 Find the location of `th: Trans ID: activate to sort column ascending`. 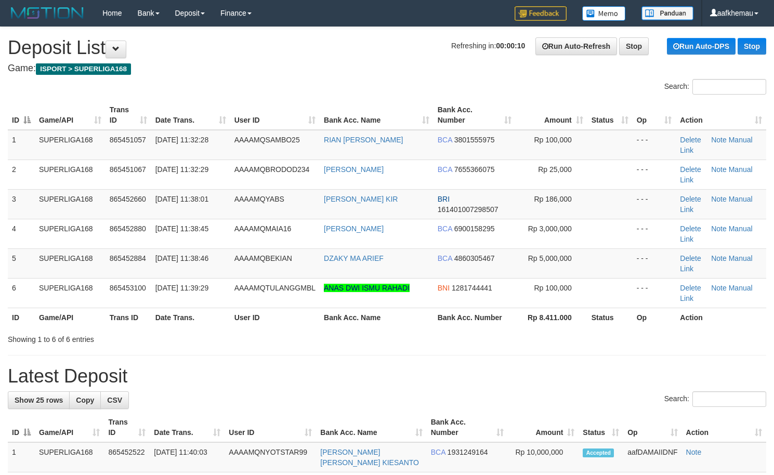

th: Trans ID: activate to sort column ascending is located at coordinates (128, 115).